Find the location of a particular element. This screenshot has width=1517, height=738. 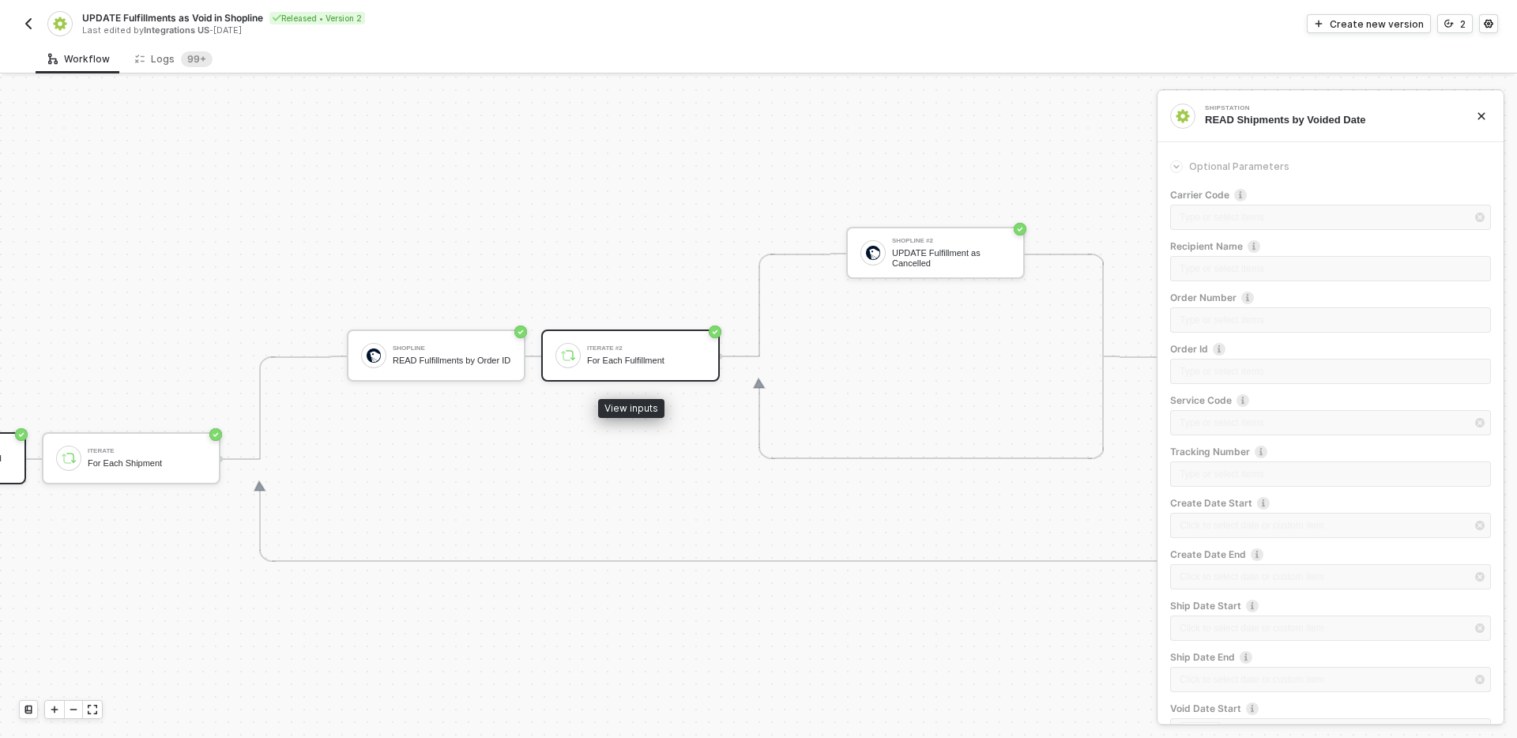

span: icon-arrow-right-small is located at coordinates (1177, 167).